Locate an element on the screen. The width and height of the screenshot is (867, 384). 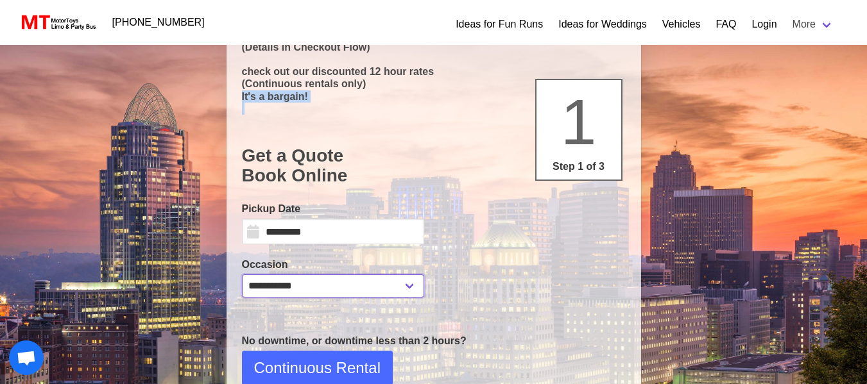
label: Occasion is located at coordinates (333, 265).